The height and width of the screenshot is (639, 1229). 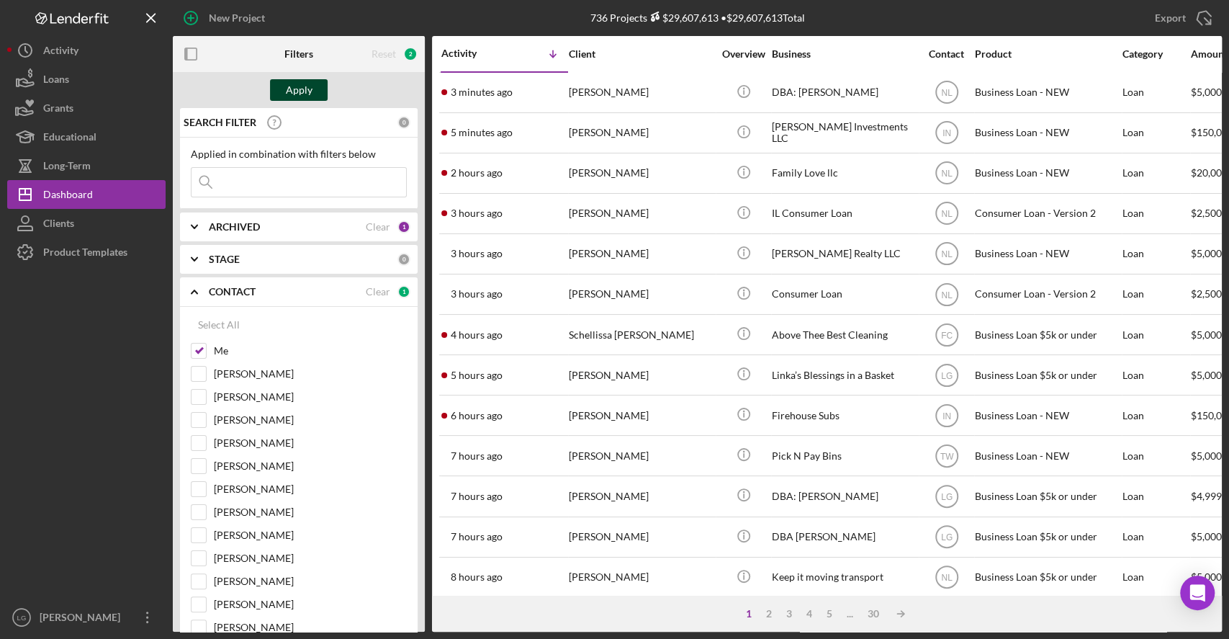 I want to click on text: IN, so click(x=947, y=133).